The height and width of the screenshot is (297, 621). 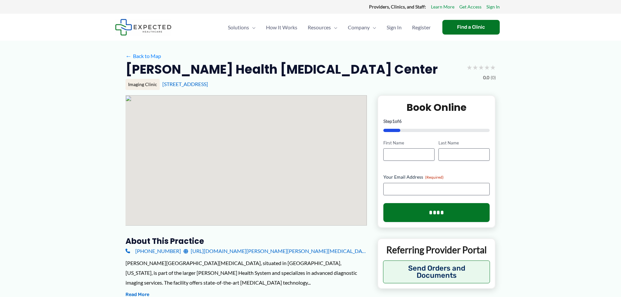 What do you see at coordinates (421, 27) in the screenshot?
I see `span: Register` at bounding box center [421, 27].